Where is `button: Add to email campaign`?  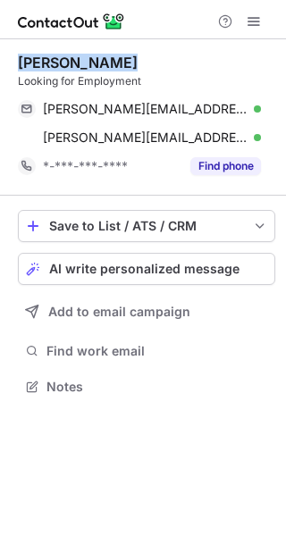
button: Add to email campaign is located at coordinates (147, 312).